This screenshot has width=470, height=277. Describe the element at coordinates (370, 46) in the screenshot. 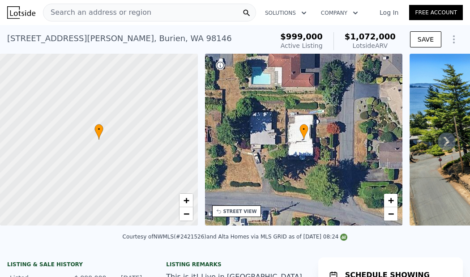

I see `div: Lotside ARV` at that location.